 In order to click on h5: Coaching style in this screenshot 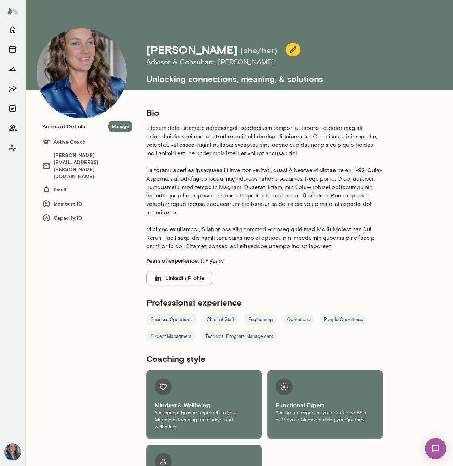, I will do `click(265, 359)`.